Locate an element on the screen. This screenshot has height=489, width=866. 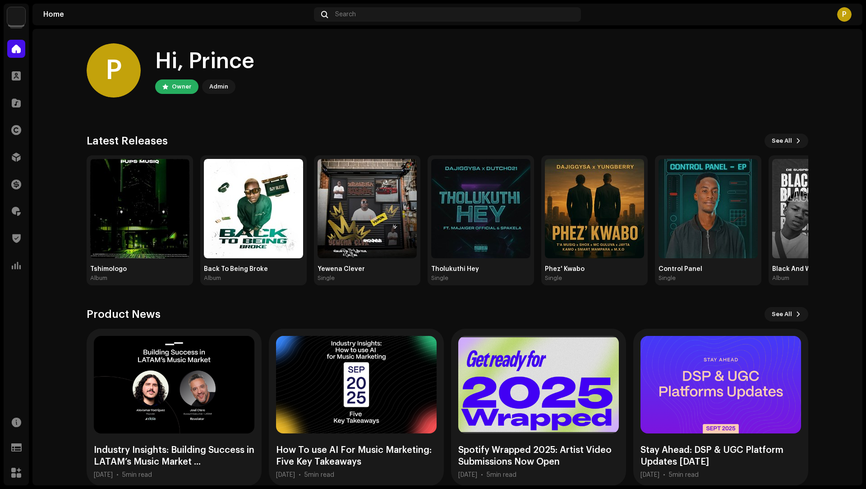
div: Phez' Kwabo is located at coordinates (595, 269).